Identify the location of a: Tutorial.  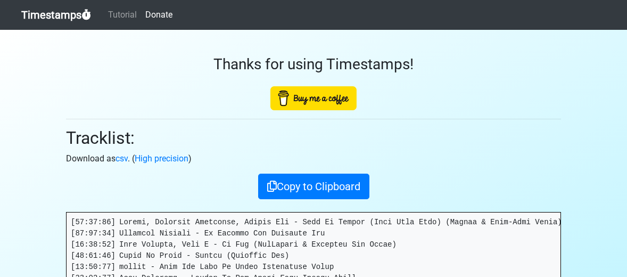
(122, 15).